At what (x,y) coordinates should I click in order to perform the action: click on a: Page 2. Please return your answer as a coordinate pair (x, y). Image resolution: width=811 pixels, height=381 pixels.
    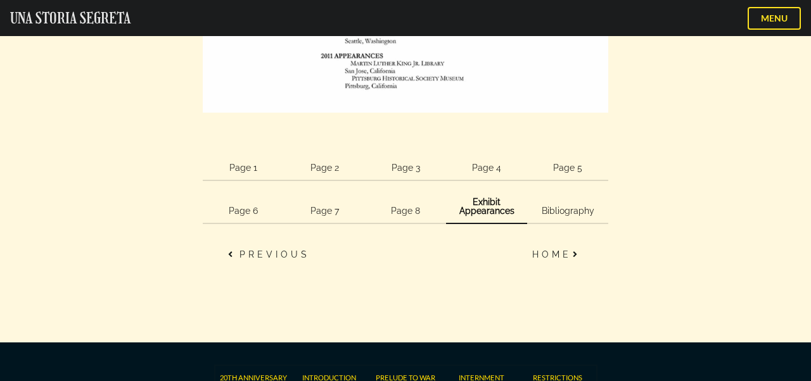
    Looking at the image, I should click on (324, 168).